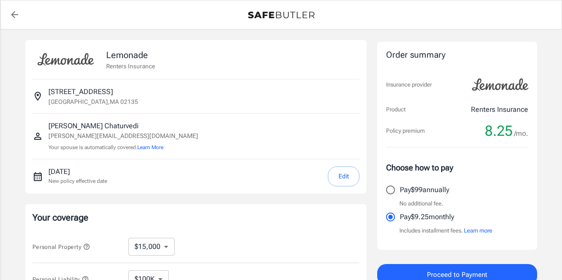 The image size is (562, 280). I want to click on svg: New policy start date, so click(38, 177).